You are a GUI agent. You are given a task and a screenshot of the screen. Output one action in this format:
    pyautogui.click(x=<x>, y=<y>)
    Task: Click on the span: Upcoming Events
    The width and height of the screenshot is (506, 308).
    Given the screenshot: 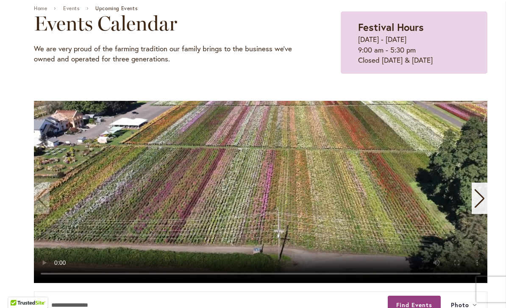 What is the action you would take?
    pyautogui.click(x=116, y=8)
    